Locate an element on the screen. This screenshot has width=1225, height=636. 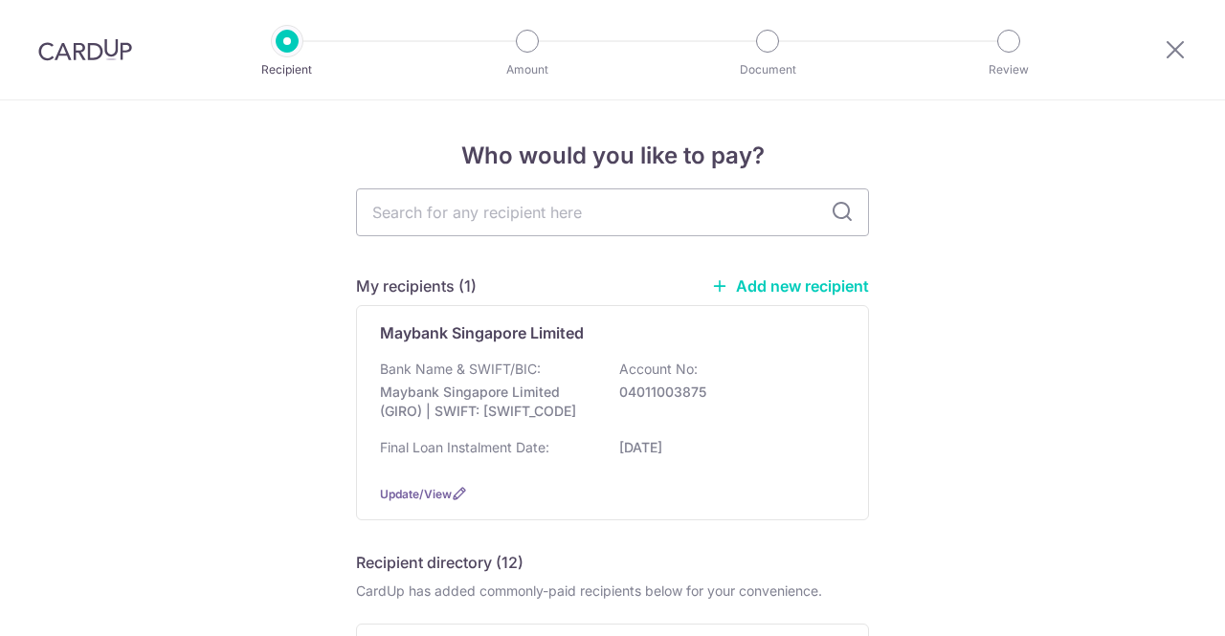
a: Add new recipient is located at coordinates (790, 286).